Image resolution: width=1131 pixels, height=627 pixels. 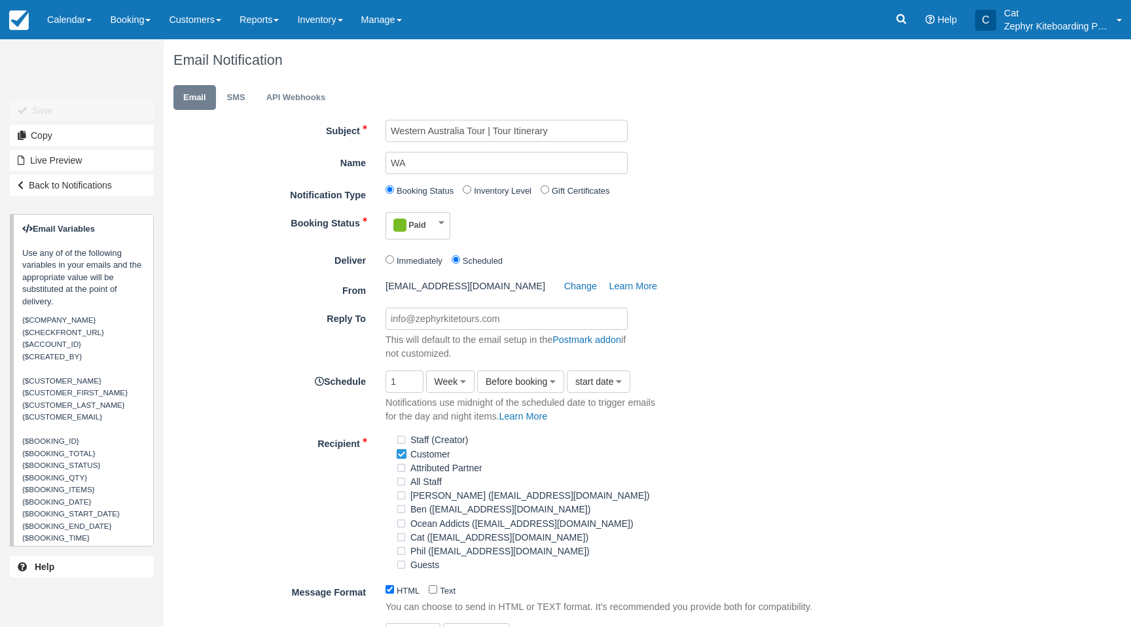 I want to click on a: Postmark addon, so click(x=586, y=340).